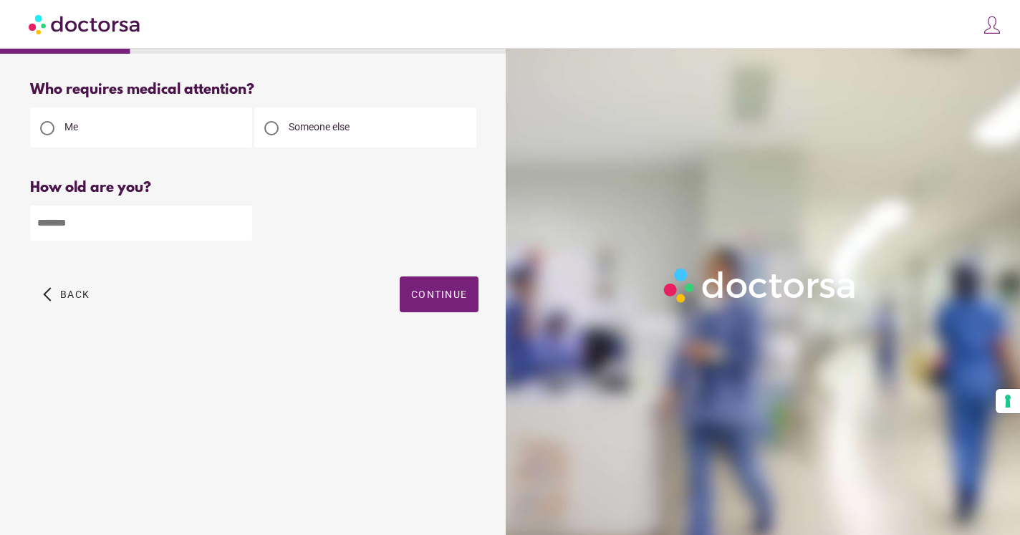  What do you see at coordinates (254, 188) in the screenshot?
I see `div: How old are you?` at bounding box center [254, 188].